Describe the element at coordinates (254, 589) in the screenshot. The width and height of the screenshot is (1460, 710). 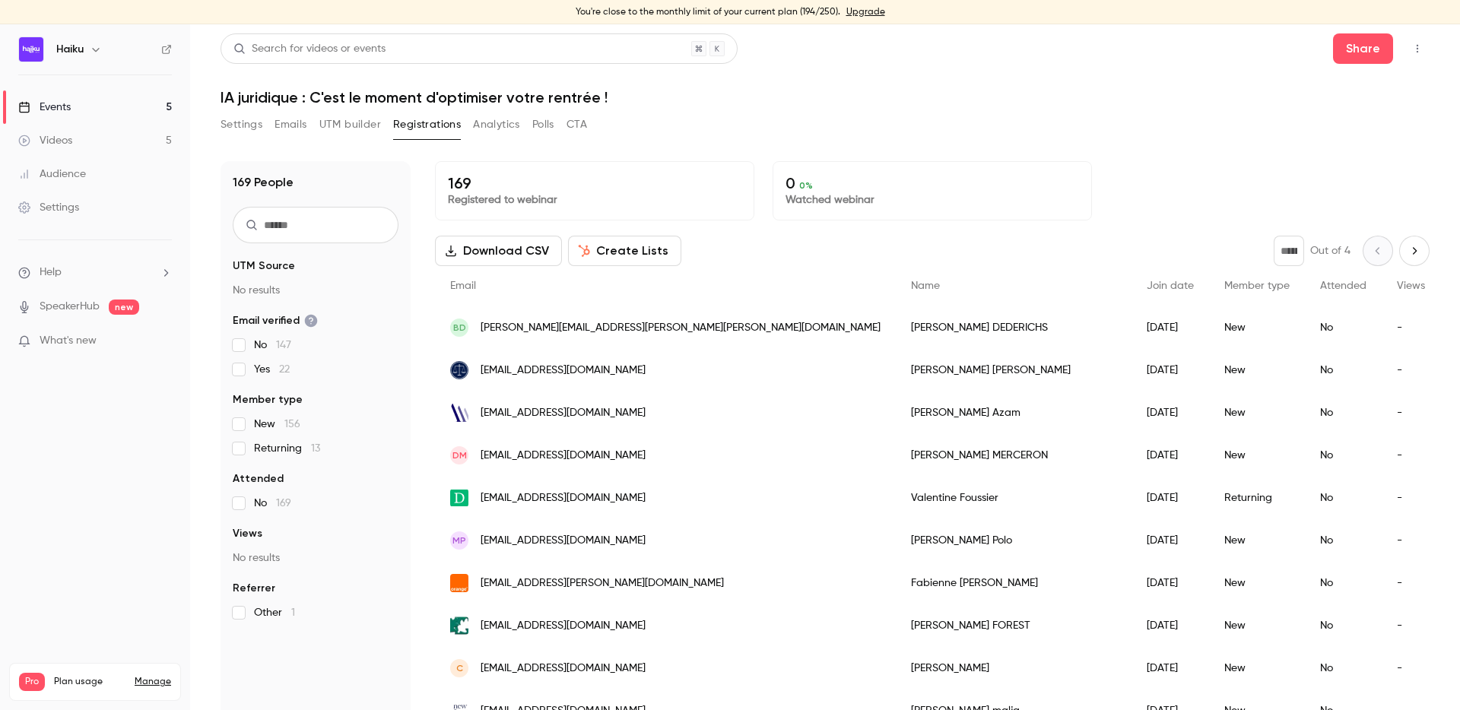
I see `span: Referrer` at that location.